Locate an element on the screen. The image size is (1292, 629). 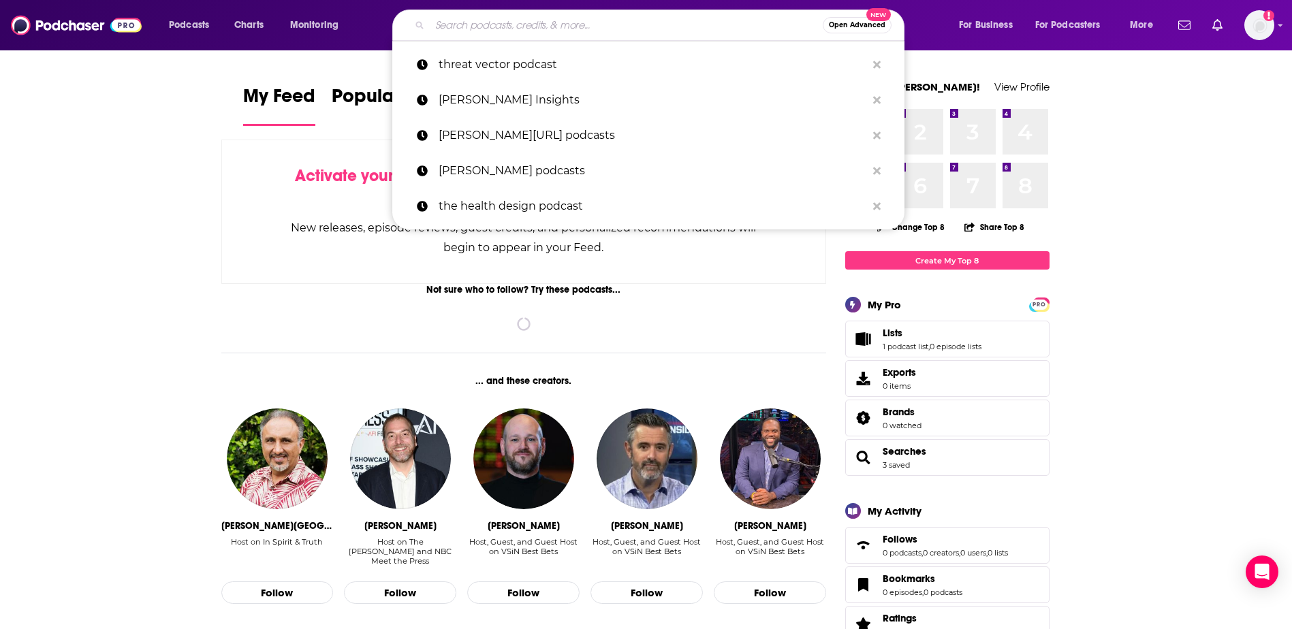
p: threat vector podcast is located at coordinates (652, 65).